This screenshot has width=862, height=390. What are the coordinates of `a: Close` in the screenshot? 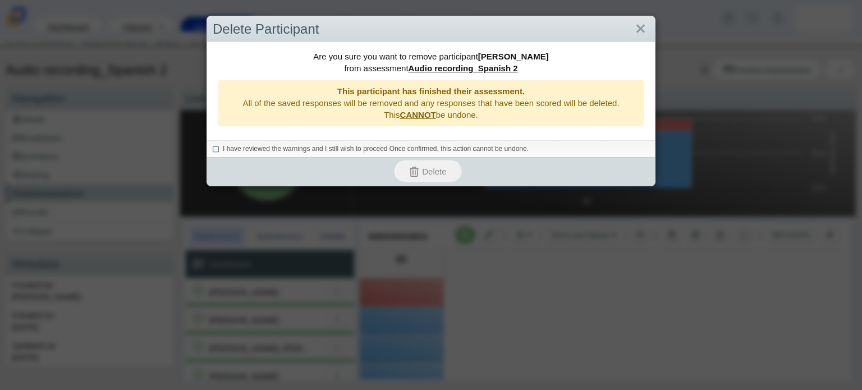 It's located at (640, 29).